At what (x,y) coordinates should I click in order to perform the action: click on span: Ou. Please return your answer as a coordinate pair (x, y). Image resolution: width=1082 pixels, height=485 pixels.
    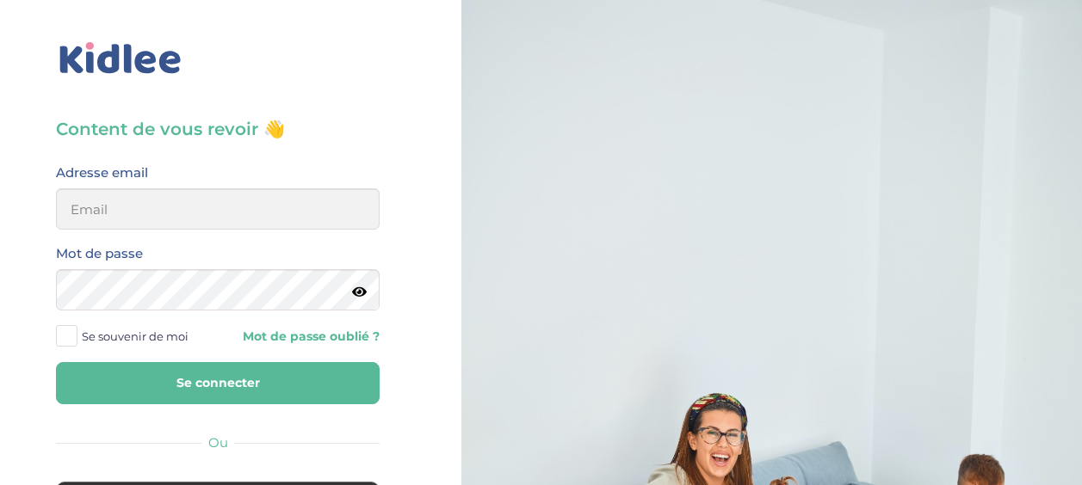
    Looking at the image, I should click on (218, 442).